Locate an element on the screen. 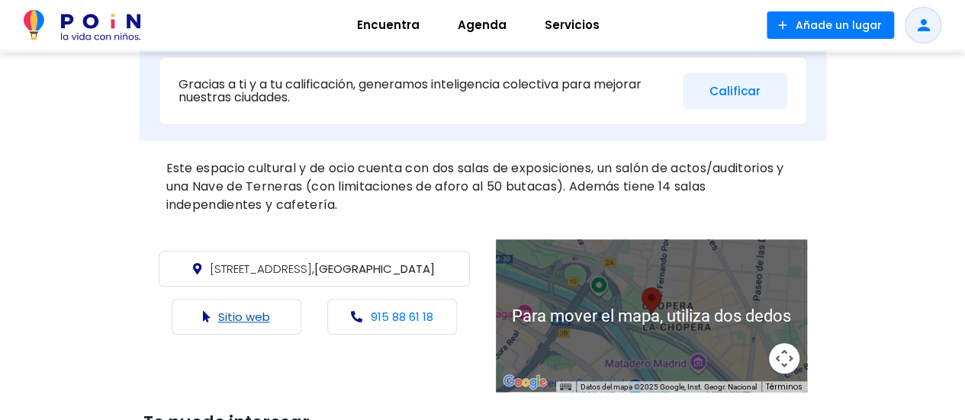 Image resolution: width=965 pixels, height=420 pixels. a: Sitio web is located at coordinates (244, 317).